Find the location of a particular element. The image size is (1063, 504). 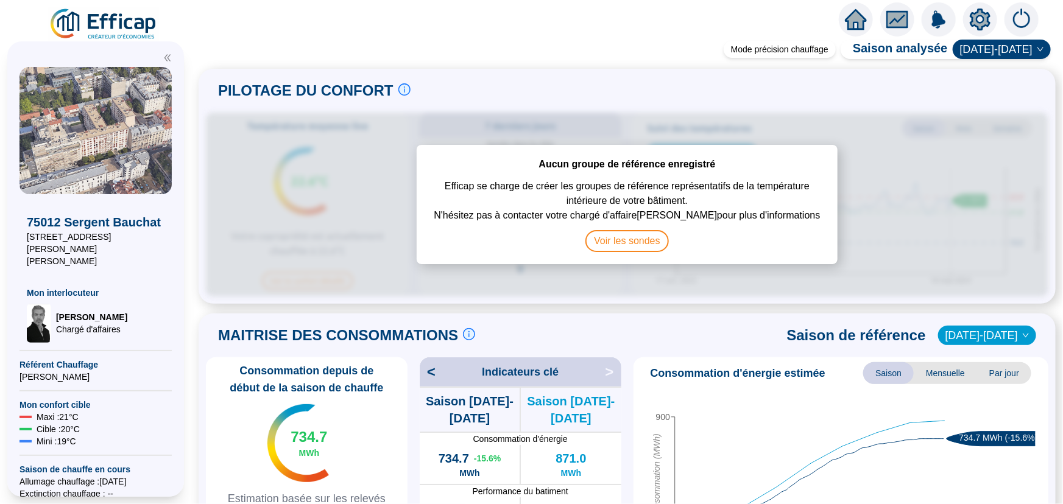

img: efficap energie logo is located at coordinates (104, 24).